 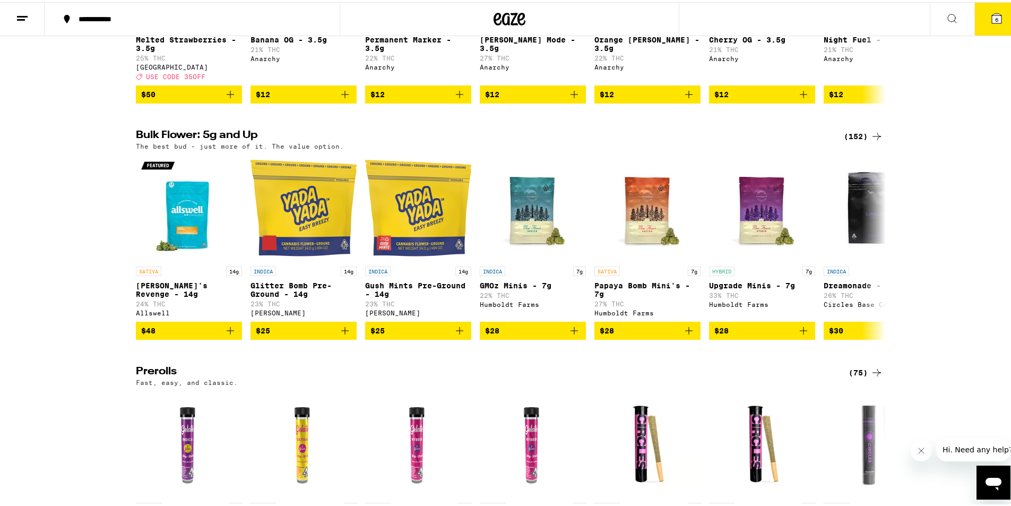 What do you see at coordinates (303, 206) in the screenshot?
I see `img: Yada Yada - Glitter Bomb Pre-Ground - 14g` at bounding box center [303, 206].